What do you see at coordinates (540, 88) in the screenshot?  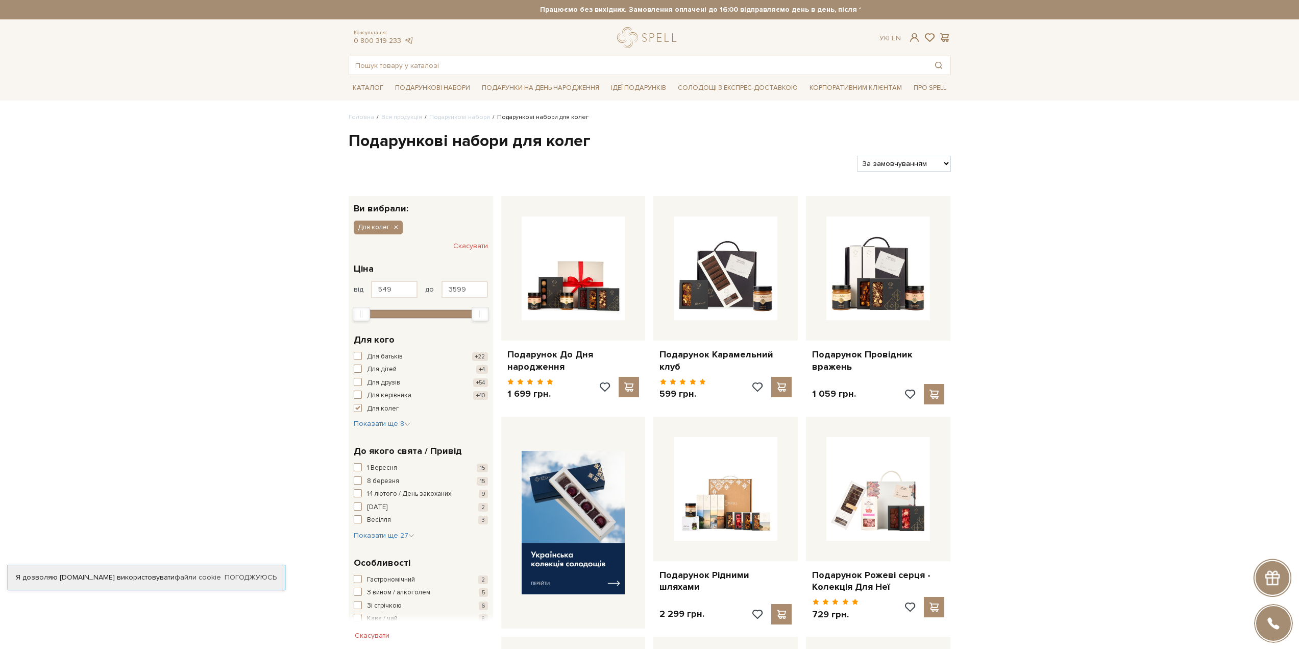 I see `span: Подарунки на День народження` at bounding box center [540, 88].